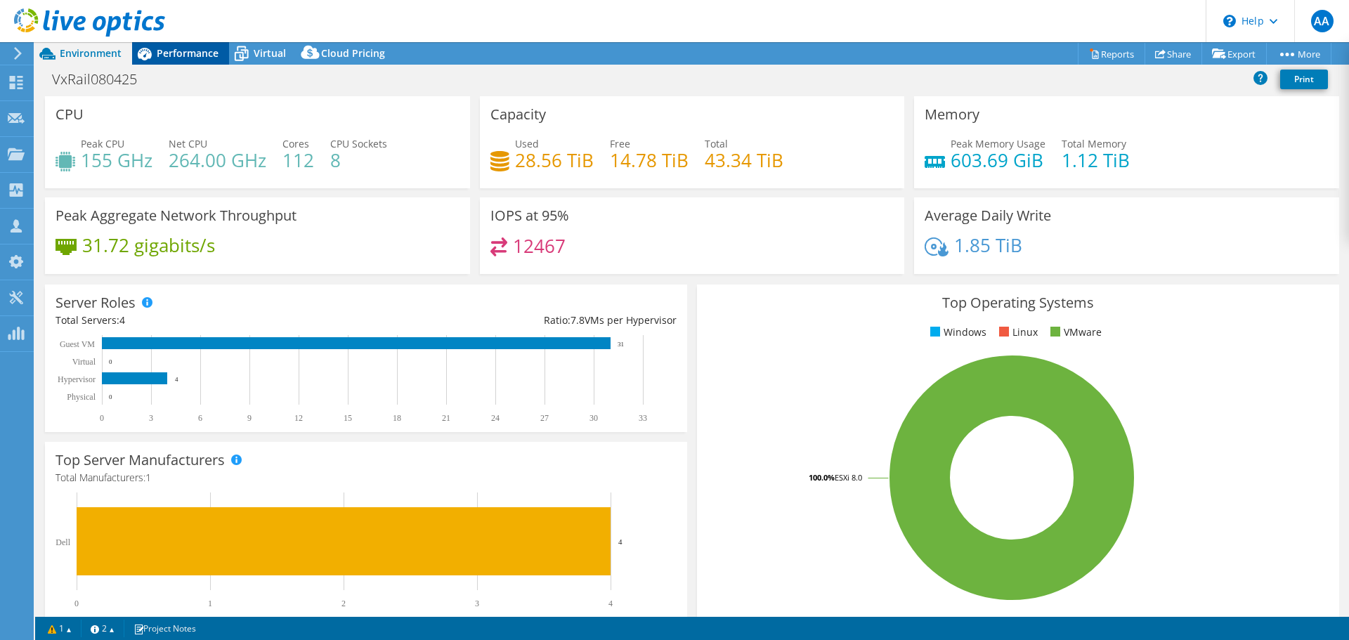 Image resolution: width=1349 pixels, height=640 pixels. Describe the element at coordinates (358, 160) in the screenshot. I see `h4: 8` at that location.